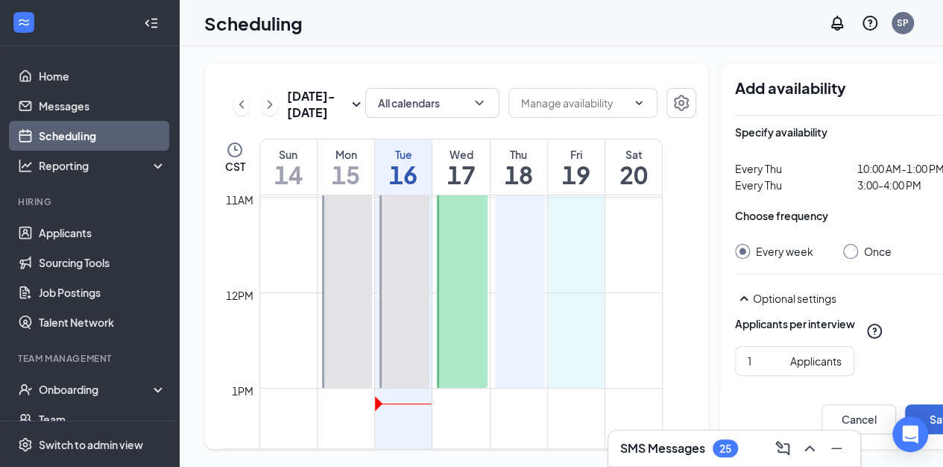 The height and width of the screenshot is (467, 943). What do you see at coordinates (783, 448) in the screenshot?
I see `button: ComposeMessage` at bounding box center [783, 448].